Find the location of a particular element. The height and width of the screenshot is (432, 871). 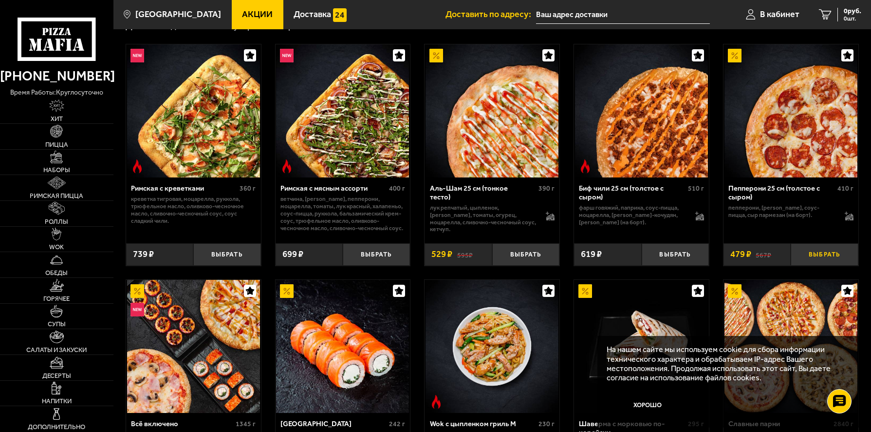

span: Роллы is located at coordinates (57, 221).